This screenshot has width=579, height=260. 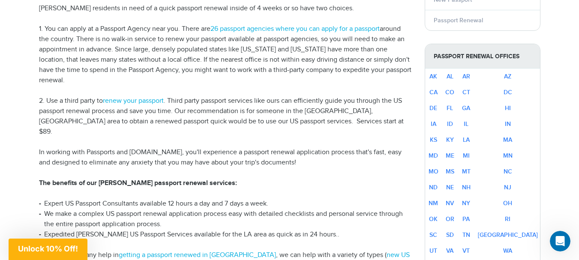 What do you see at coordinates (508, 92) in the screenshot?
I see `a: DC` at bounding box center [508, 92].